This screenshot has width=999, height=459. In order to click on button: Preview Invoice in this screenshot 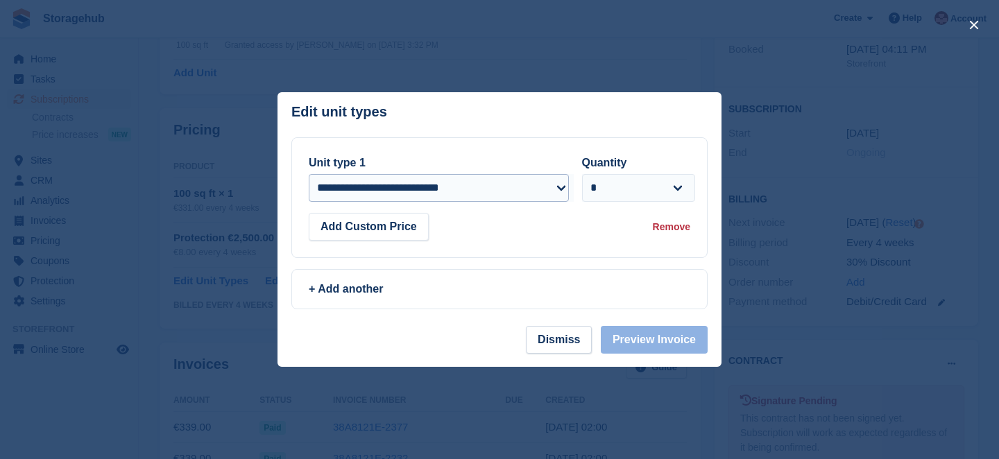, I will do `click(654, 340)`.